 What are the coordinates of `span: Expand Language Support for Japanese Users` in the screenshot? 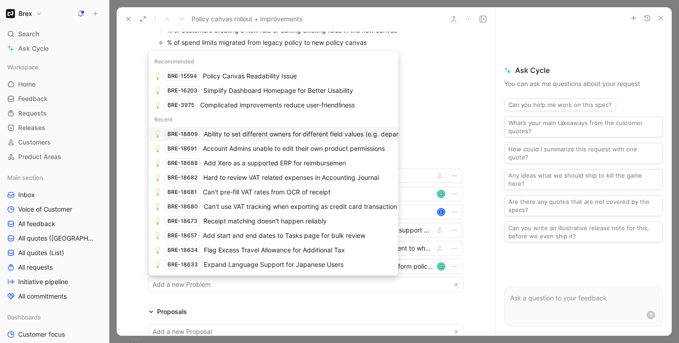 It's located at (274, 265).